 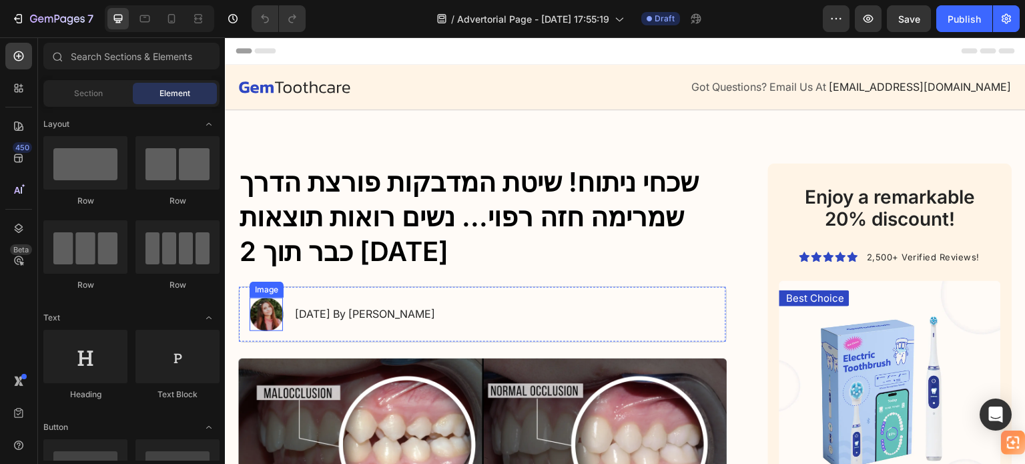 What do you see at coordinates (90, 19) in the screenshot?
I see `p: 7` at bounding box center [90, 19].